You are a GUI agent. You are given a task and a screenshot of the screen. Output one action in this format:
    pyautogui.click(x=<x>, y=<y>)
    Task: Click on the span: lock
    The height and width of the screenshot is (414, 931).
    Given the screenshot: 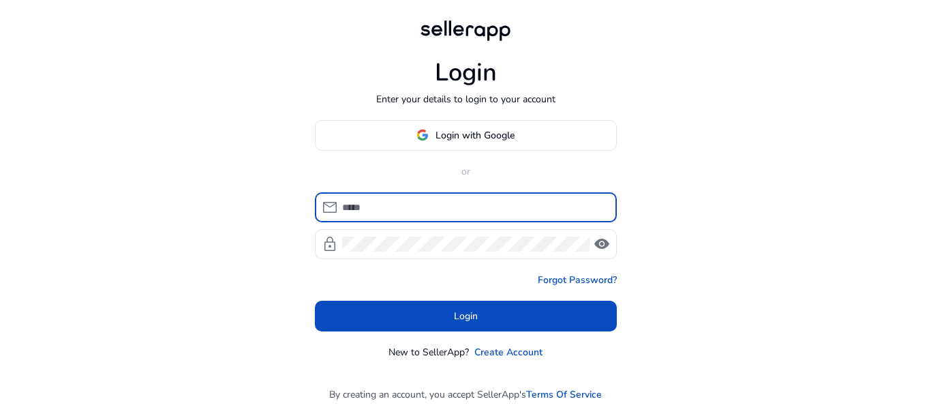 What is the action you would take?
    pyautogui.click(x=330, y=244)
    